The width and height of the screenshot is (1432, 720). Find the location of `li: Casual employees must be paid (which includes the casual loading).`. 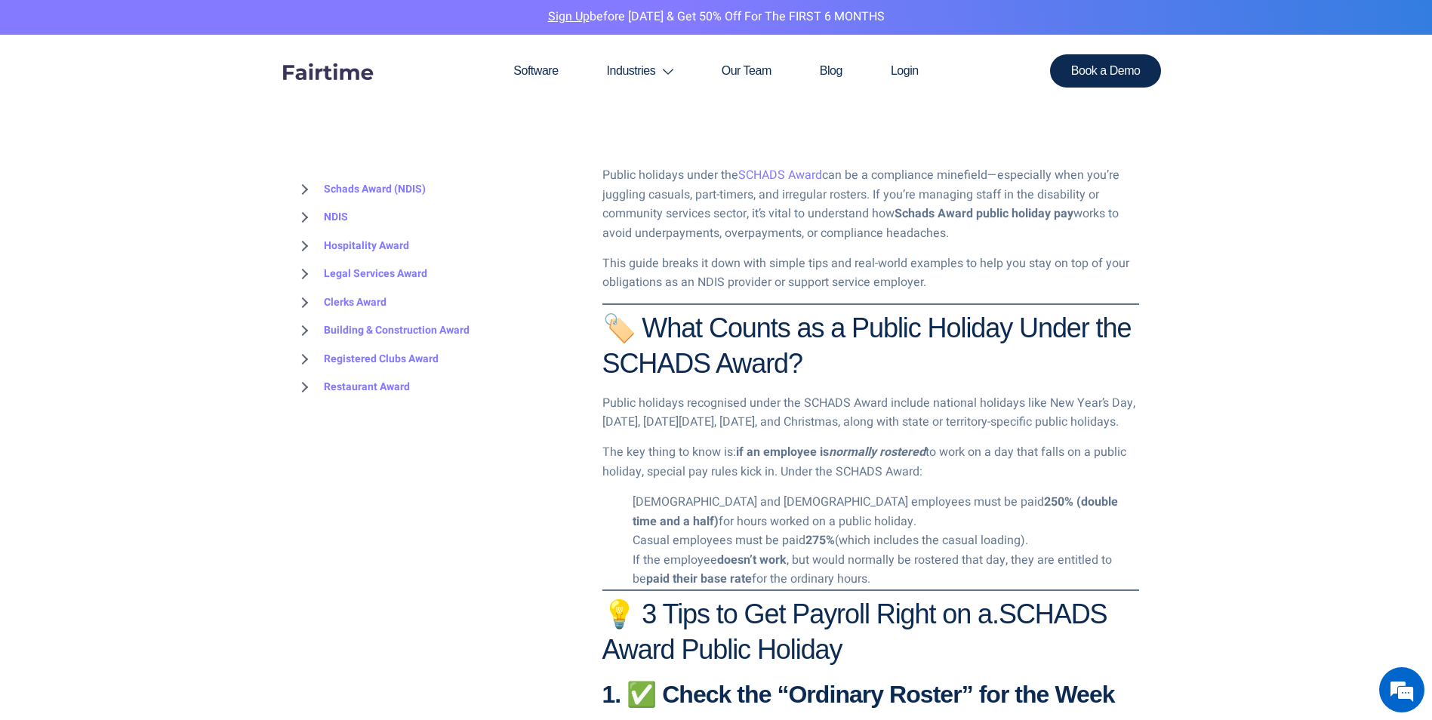

li: Casual employees must be paid (which includes the casual loading). is located at coordinates (886, 541).